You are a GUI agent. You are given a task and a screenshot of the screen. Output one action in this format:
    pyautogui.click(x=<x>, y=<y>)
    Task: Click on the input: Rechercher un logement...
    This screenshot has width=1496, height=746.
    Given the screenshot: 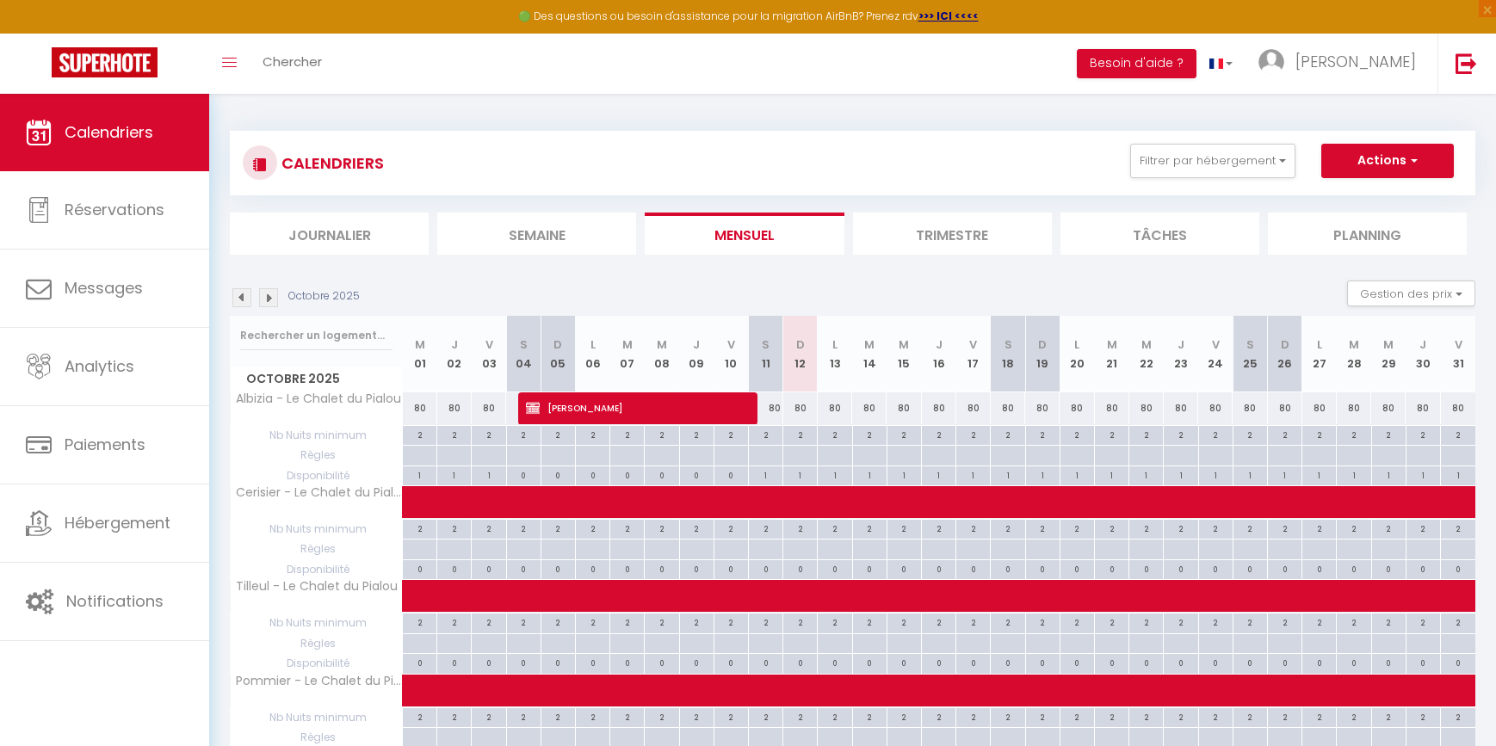 What is the action you would take?
    pyautogui.click(x=316, y=336)
    